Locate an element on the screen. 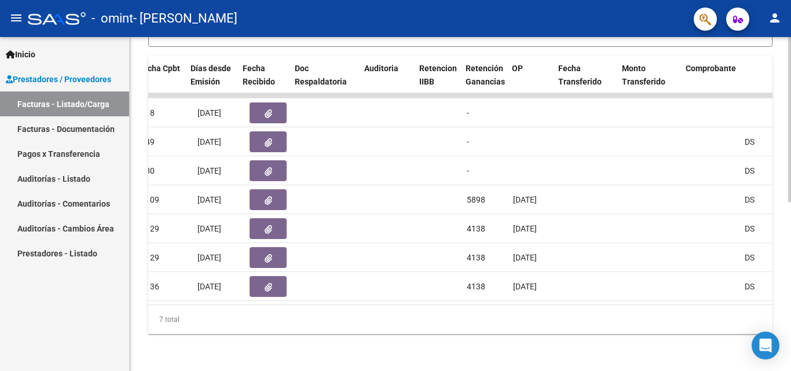 The height and width of the screenshot is (371, 791). span: Días desde Emisión is located at coordinates (211, 75).